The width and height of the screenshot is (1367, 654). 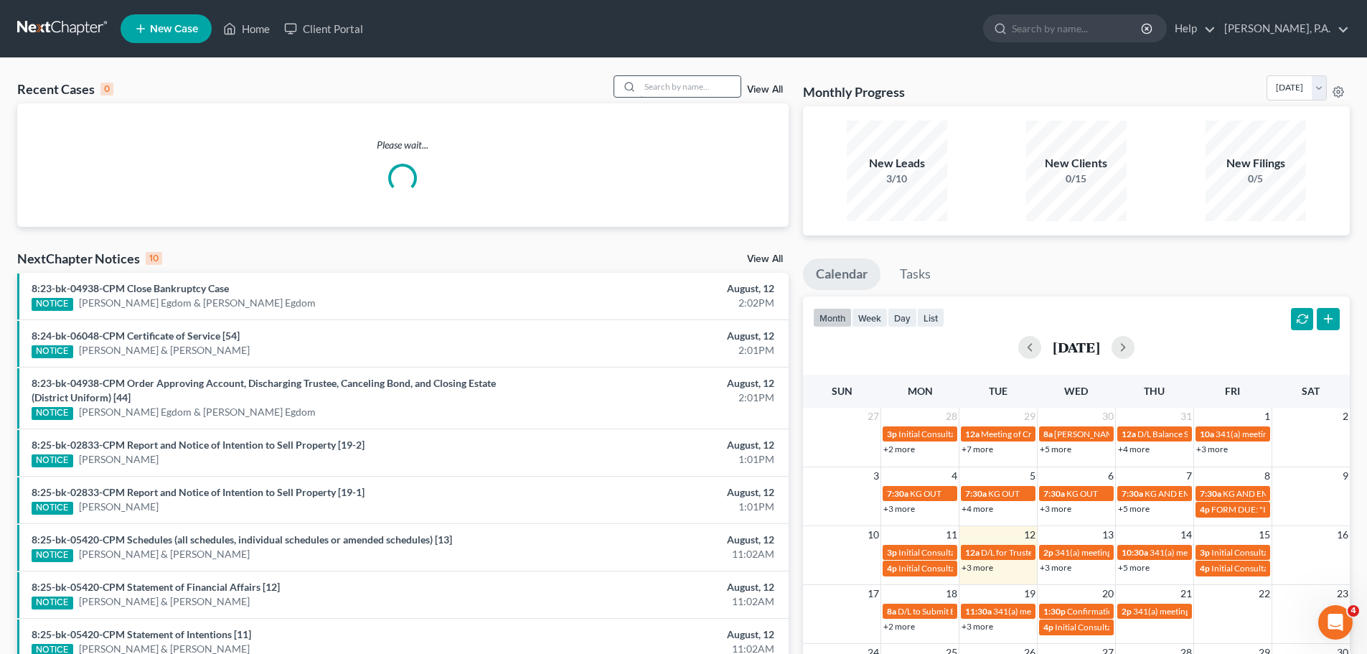 What do you see at coordinates (1186, 416) in the screenshot?
I see `span: 31` at bounding box center [1186, 416].